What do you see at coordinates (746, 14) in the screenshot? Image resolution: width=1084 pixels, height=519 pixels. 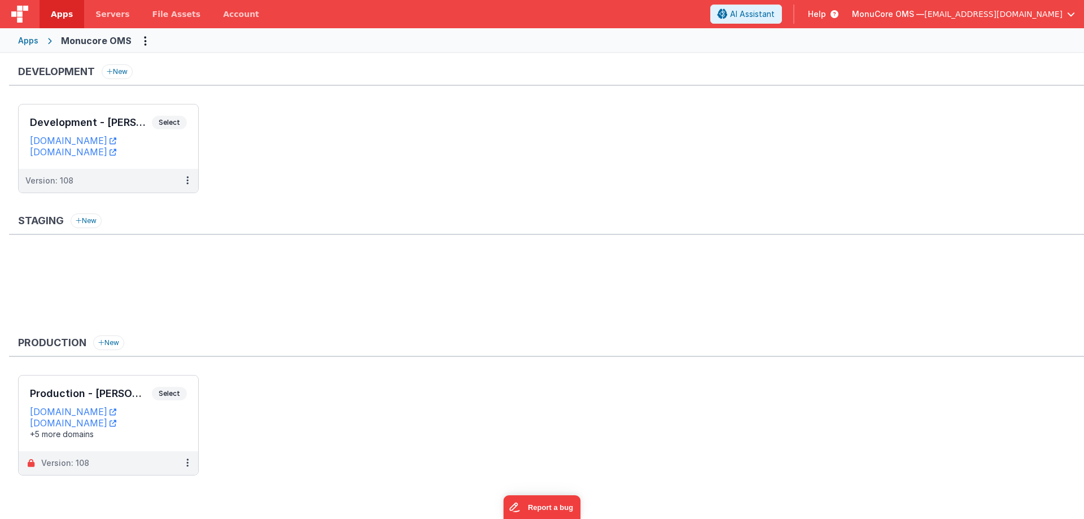 I see `button: AI Assistant` at bounding box center [746, 14].